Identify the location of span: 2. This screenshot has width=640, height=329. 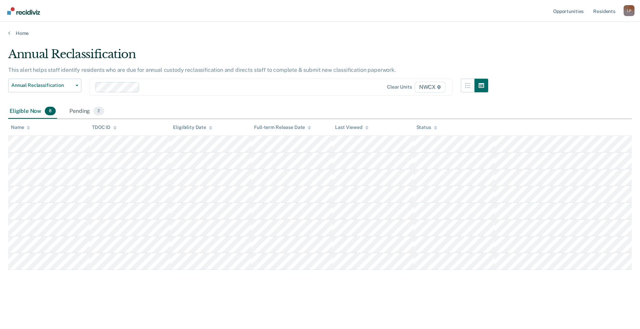
(98, 111).